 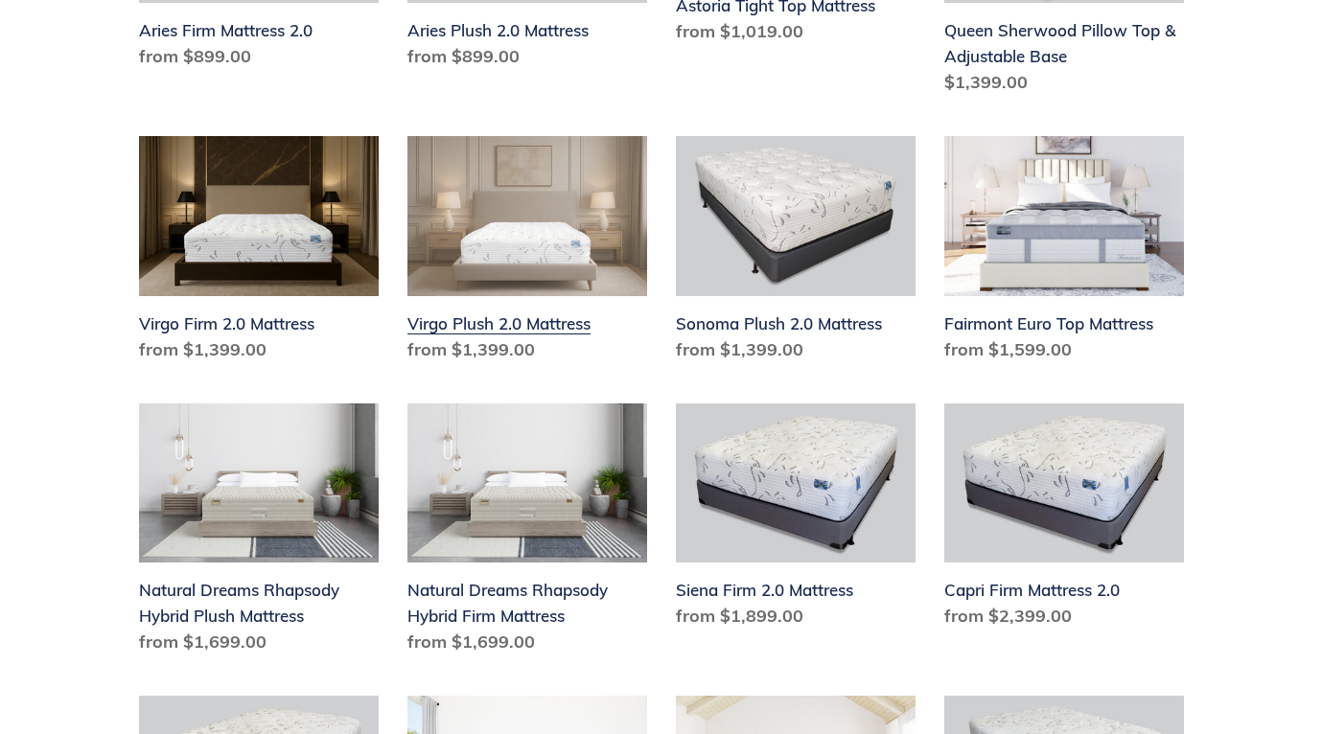 I want to click on a: Natural Dreams Rhapsody Hybrid Firm Mattress, so click(x=527, y=533).